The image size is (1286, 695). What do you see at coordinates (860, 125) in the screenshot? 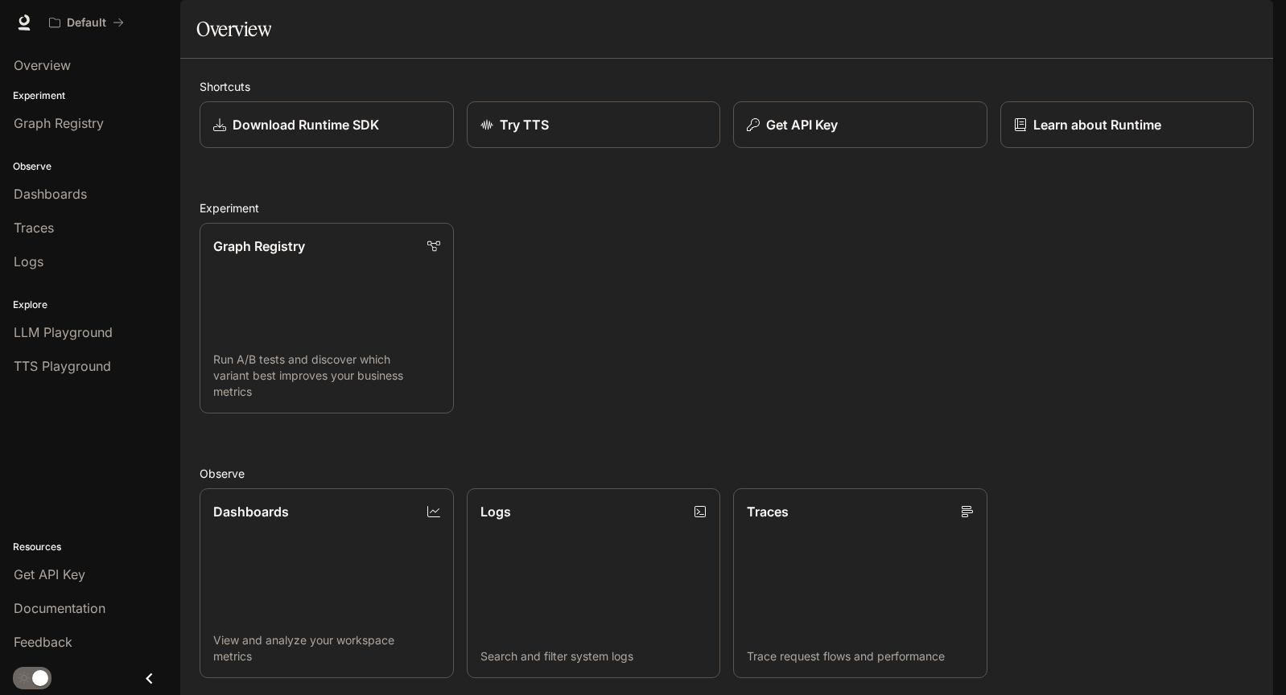
I see `button: Get API Key` at bounding box center [860, 125].